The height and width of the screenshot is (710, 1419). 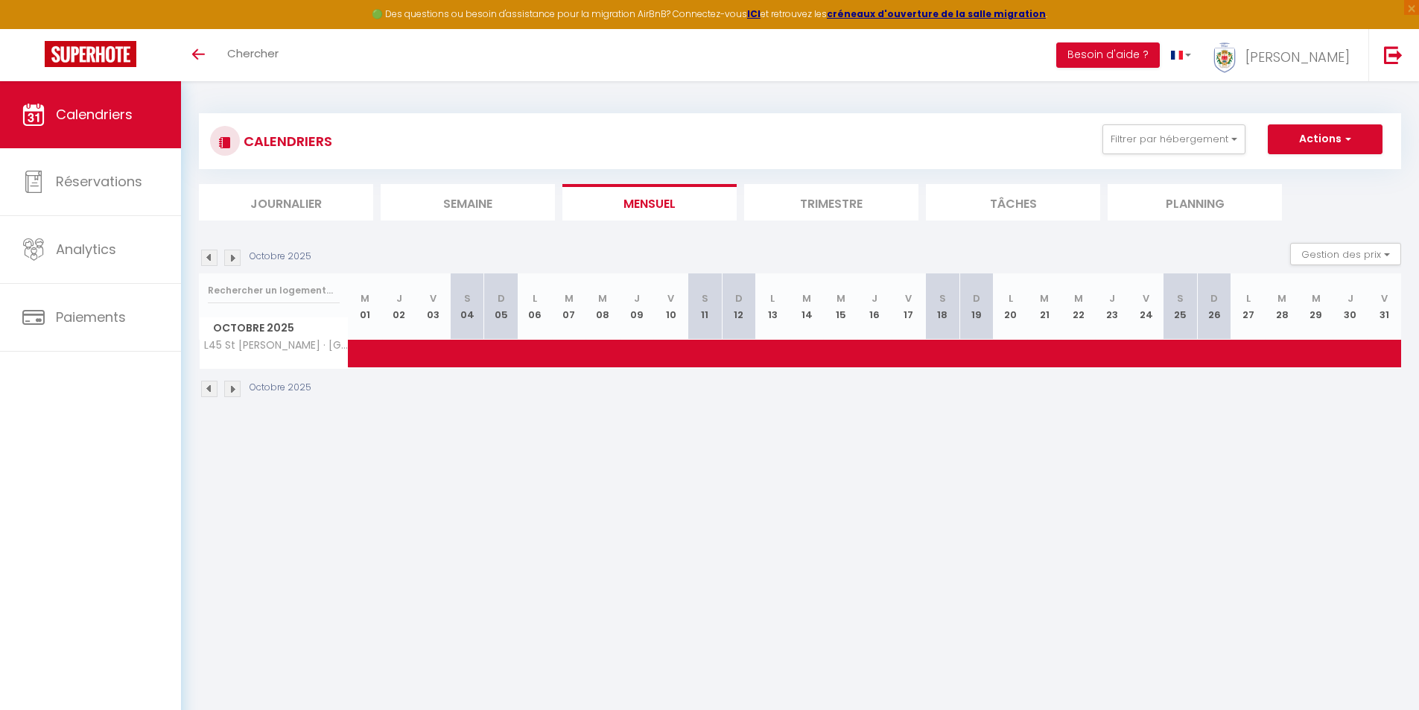 What do you see at coordinates (34, 28) in the screenshot?
I see `button: Ouvrir le widget de chat LiveChat` at bounding box center [34, 28].